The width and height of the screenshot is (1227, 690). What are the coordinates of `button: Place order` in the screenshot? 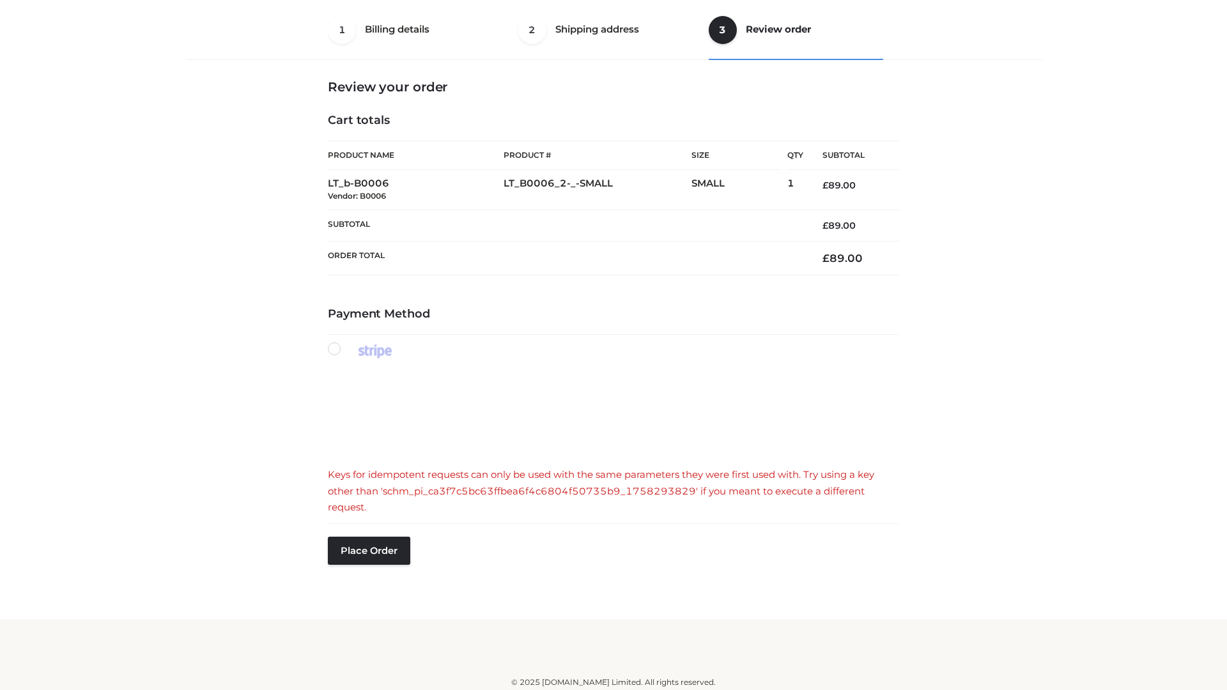 It's located at (369, 551).